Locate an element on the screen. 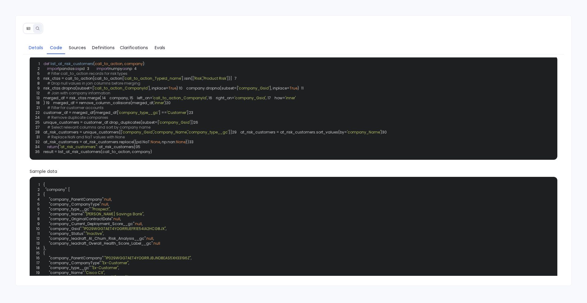 The image size is (587, 303). span: 24 is located at coordinates (39, 118).